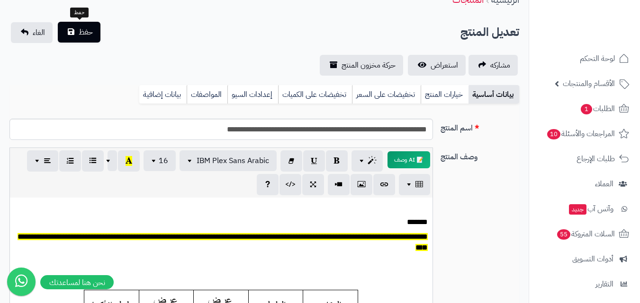 The height and width of the screenshot is (303, 640). Describe the element at coordinates (86, 32) in the screenshot. I see `span: حفظ` at that location.